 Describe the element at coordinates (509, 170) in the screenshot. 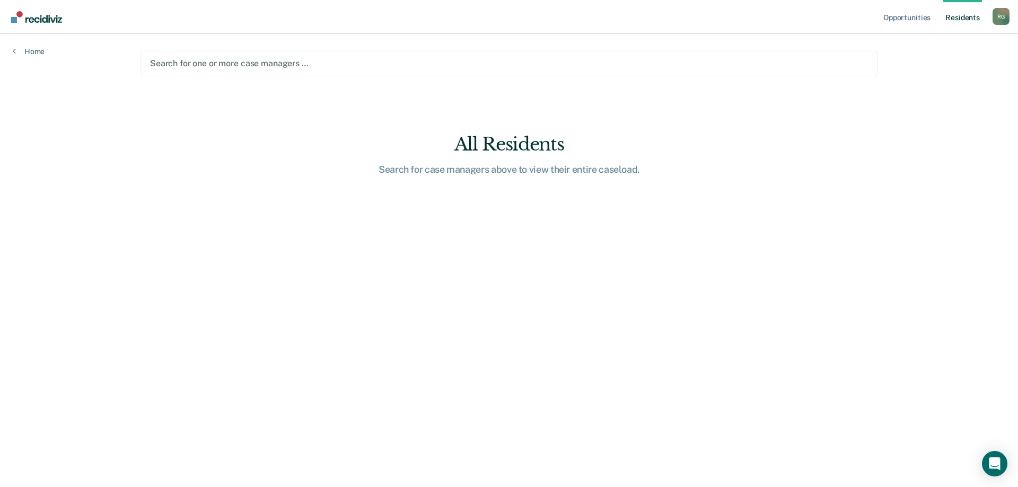

I see `div: Search for case managers above to view their entire caseload.` at that location.